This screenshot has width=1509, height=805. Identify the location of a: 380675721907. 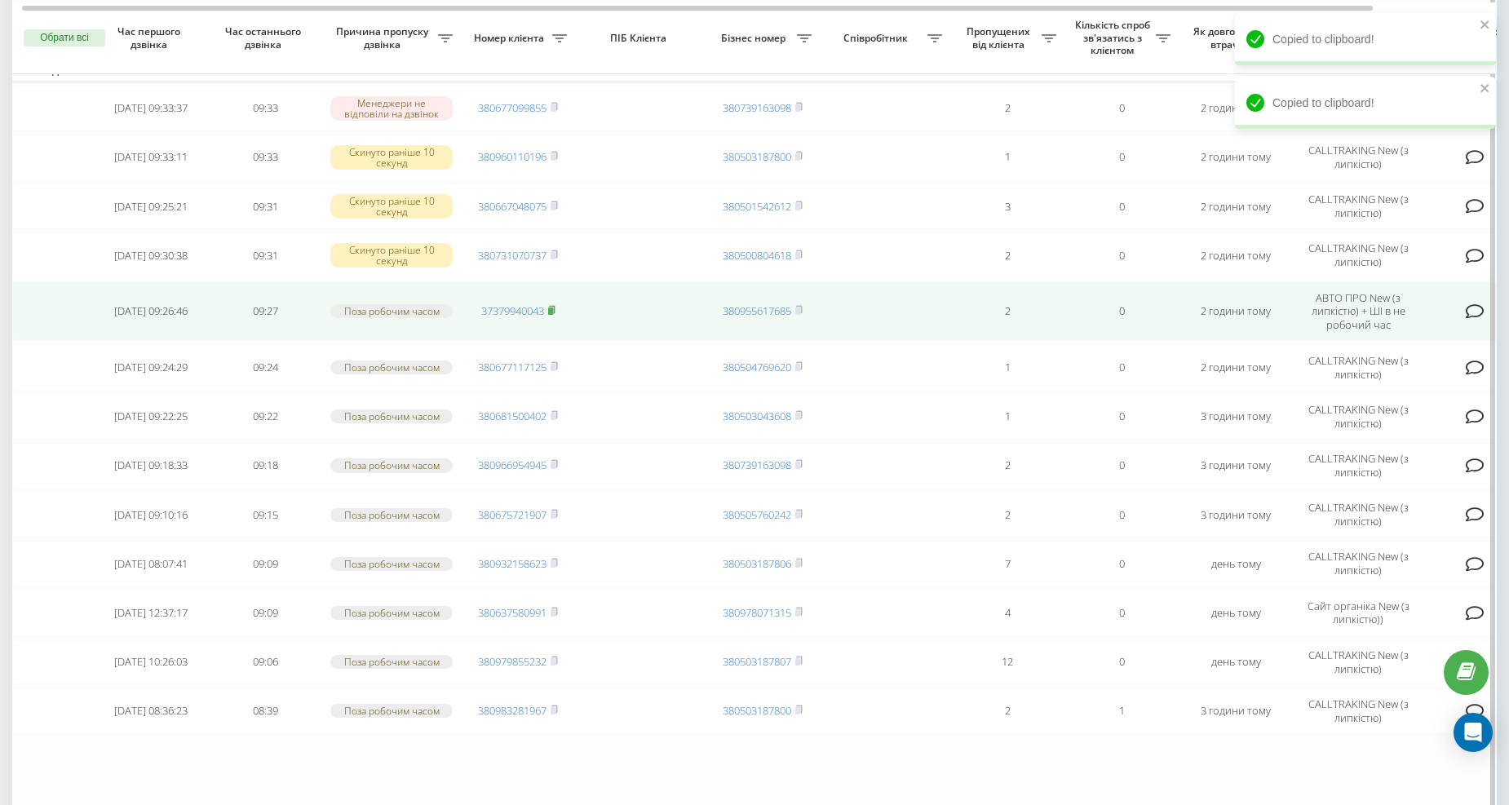
(512, 515).